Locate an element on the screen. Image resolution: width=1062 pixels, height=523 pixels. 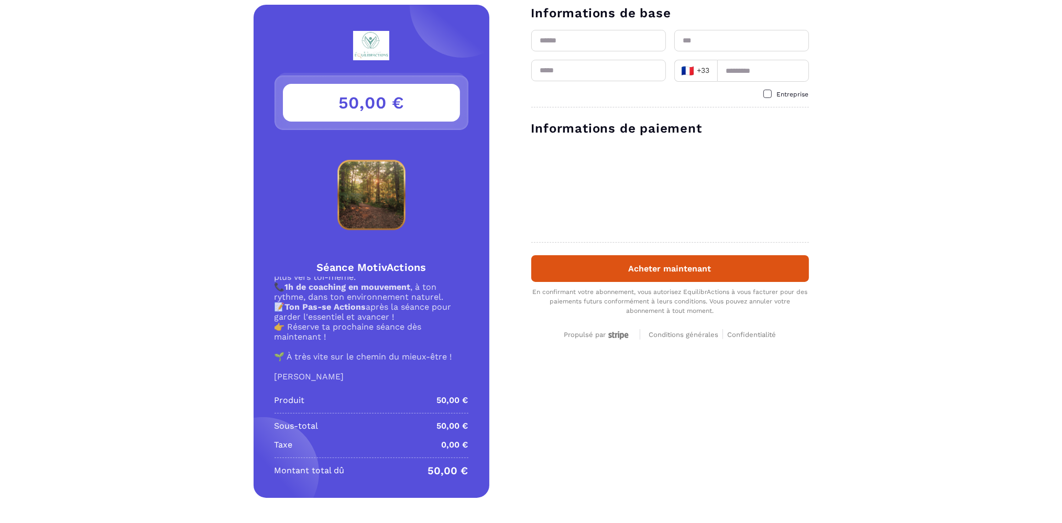
strong: Ton Pas-se Actions is located at coordinates (326, 307).